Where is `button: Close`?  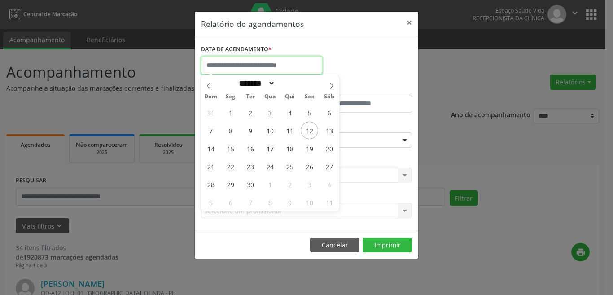
button: Close is located at coordinates (409, 22).